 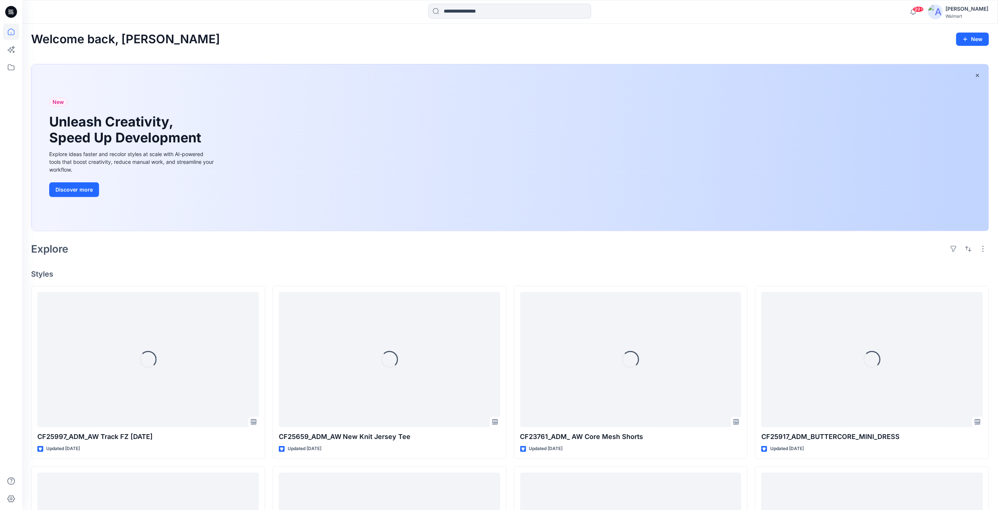 I want to click on h4: Styles, so click(x=510, y=274).